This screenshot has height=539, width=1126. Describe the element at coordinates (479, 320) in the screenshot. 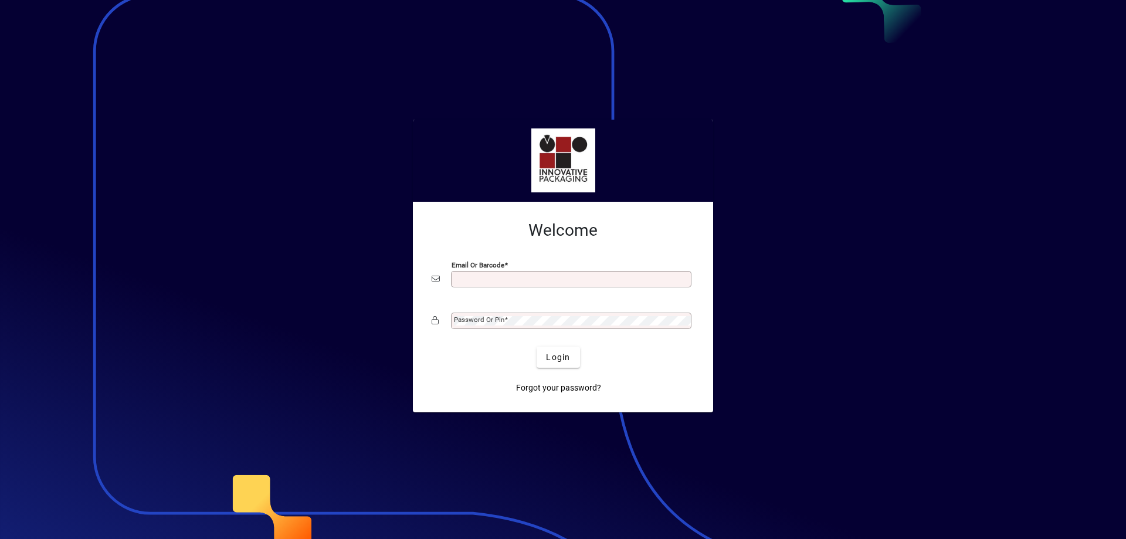

I see `mat-label: Password or Pin` at that location.